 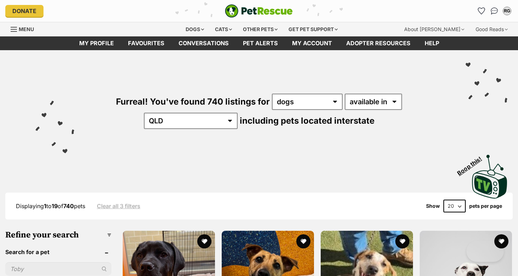 What do you see at coordinates (25, 29) in the screenshot?
I see `a: Menu` at bounding box center [25, 29].